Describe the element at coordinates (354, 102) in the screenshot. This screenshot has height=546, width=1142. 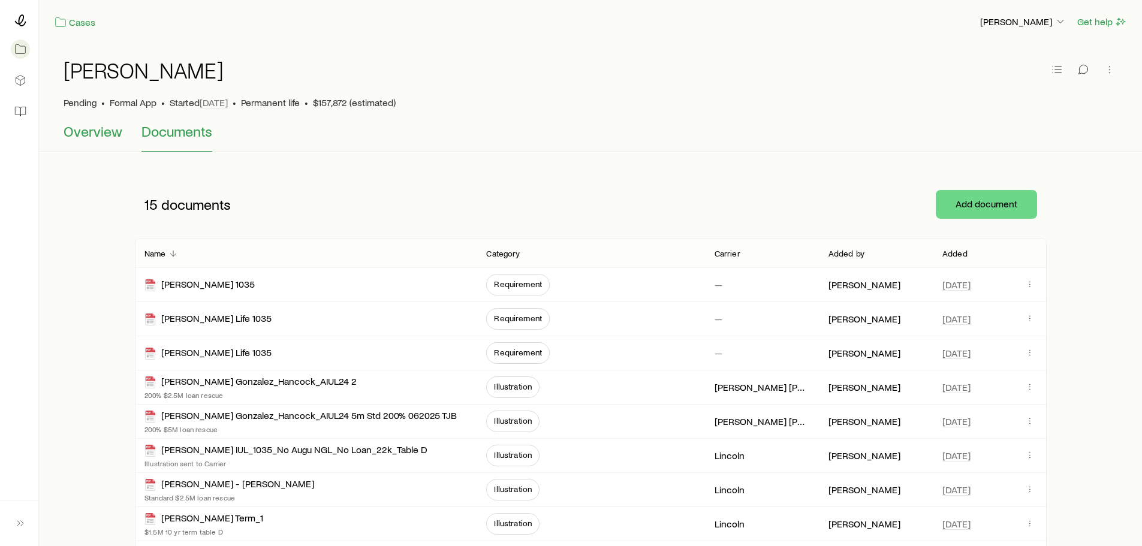
I see `span: $157,872 (estimated)` at that location.